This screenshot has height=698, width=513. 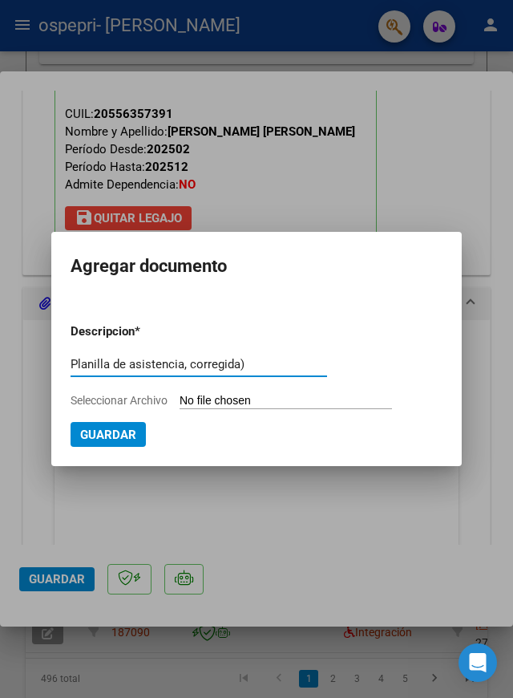 What do you see at coordinates (119, 400) in the screenshot?
I see `span: Seleccionar Archivo` at bounding box center [119, 400].